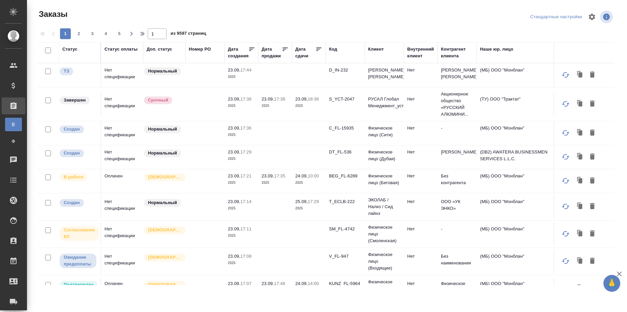 The image size is (627, 312). I want to click on p: KUNZ_FL-5964, so click(345, 283).